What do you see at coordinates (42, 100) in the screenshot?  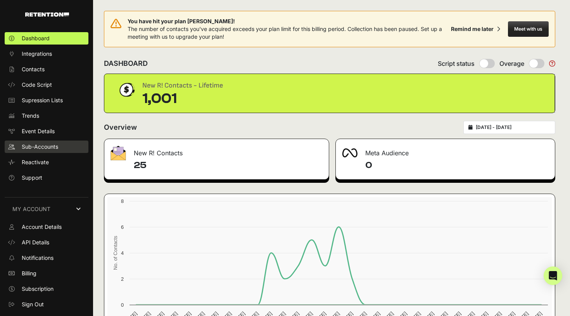 I see `span: Supression Lists` at bounding box center [42, 100].